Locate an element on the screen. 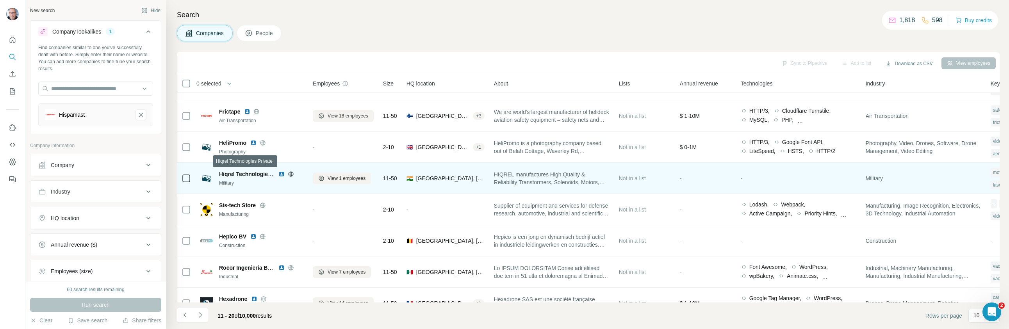 The image size is (1009, 329). img: Hispamast-logo is located at coordinates (50, 115).